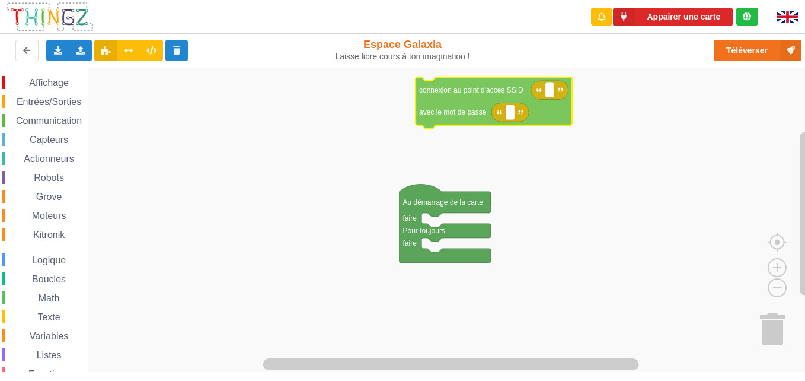  Describe the element at coordinates (49, 196) in the screenshot. I see `span: Grove` at that location.